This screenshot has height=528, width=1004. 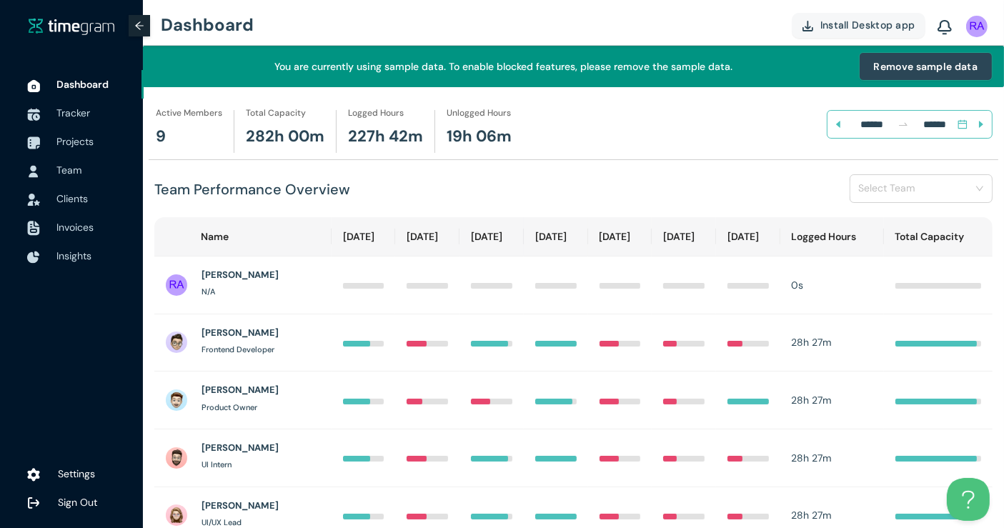 I want to click on span: Settings, so click(x=76, y=474).